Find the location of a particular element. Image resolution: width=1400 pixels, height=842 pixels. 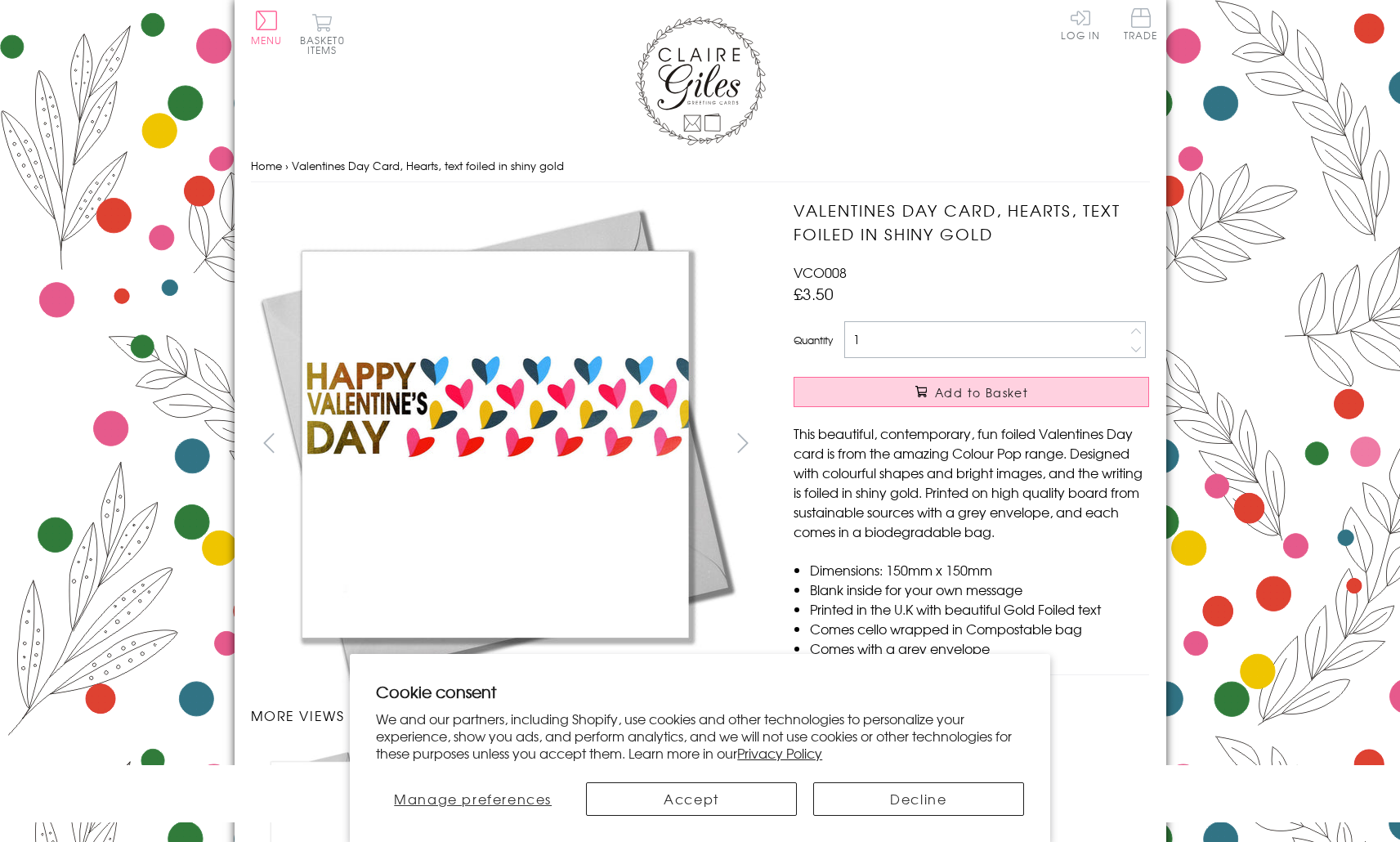

button: next is located at coordinates (742, 443).